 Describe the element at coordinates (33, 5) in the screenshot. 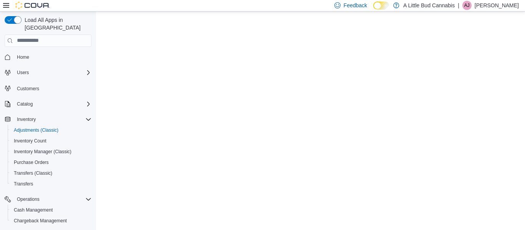

I see `img: Cova` at that location.